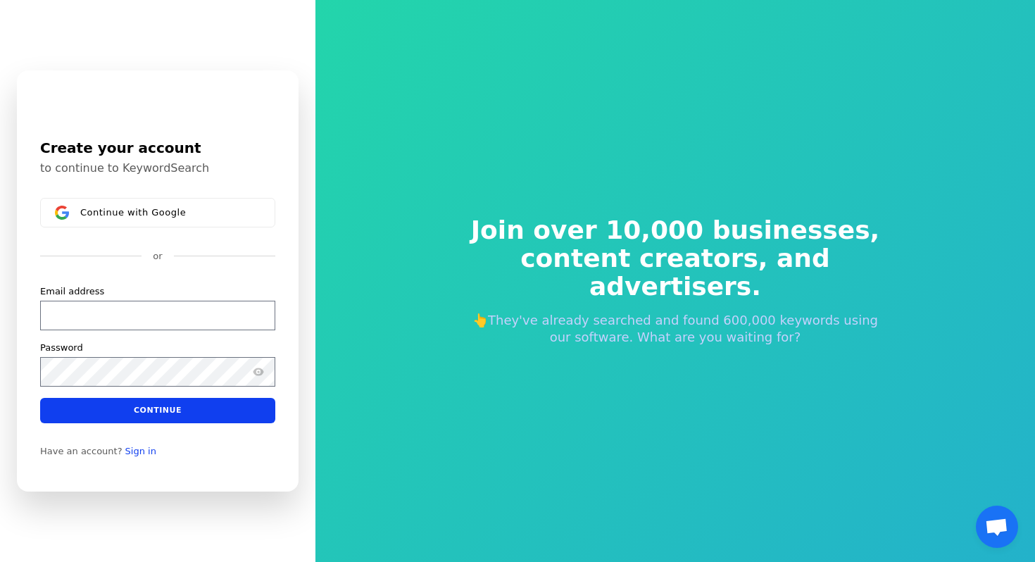  I want to click on button: Show password, so click(258, 372).